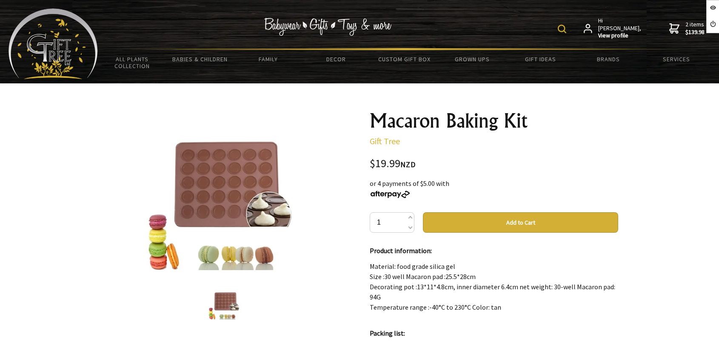 The height and width of the screenshot is (345, 719). What do you see at coordinates (328, 27) in the screenshot?
I see `img: Babywear - Gifts - Toys & more` at bounding box center [328, 27].